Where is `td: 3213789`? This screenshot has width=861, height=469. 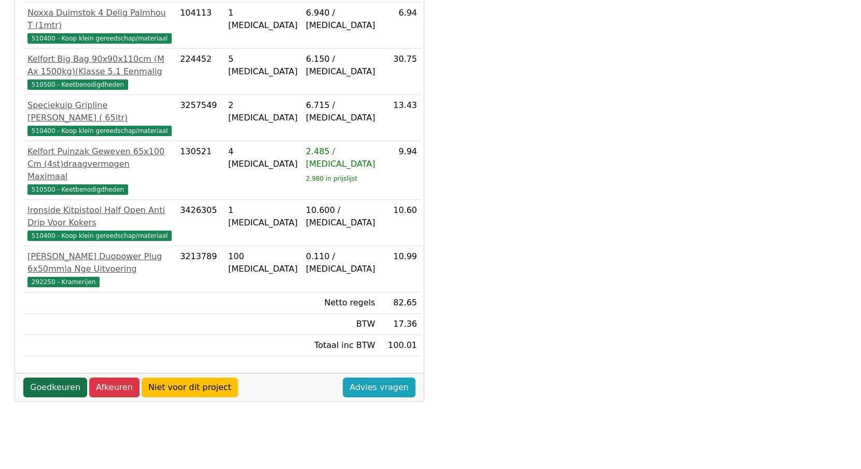
td: 3213789 is located at coordinates (200, 269).